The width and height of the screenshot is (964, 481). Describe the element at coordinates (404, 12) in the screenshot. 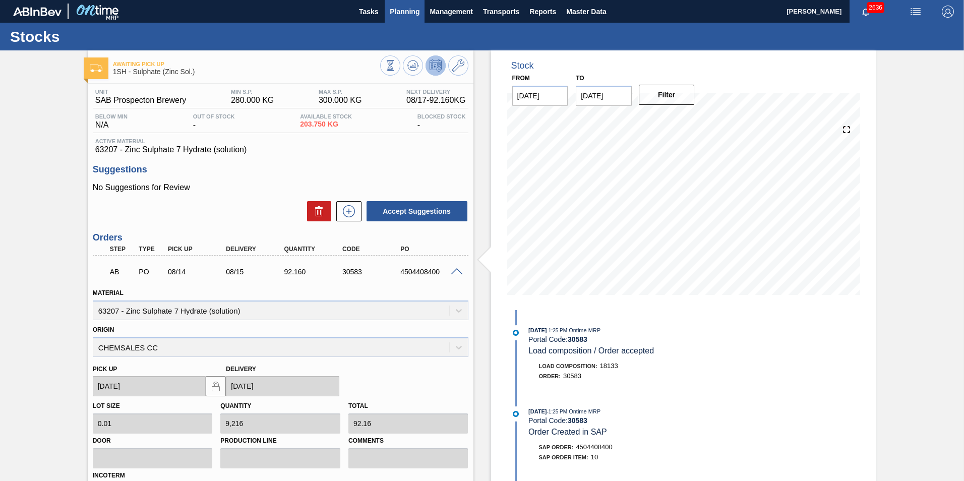

I see `span: Planning` at that location.